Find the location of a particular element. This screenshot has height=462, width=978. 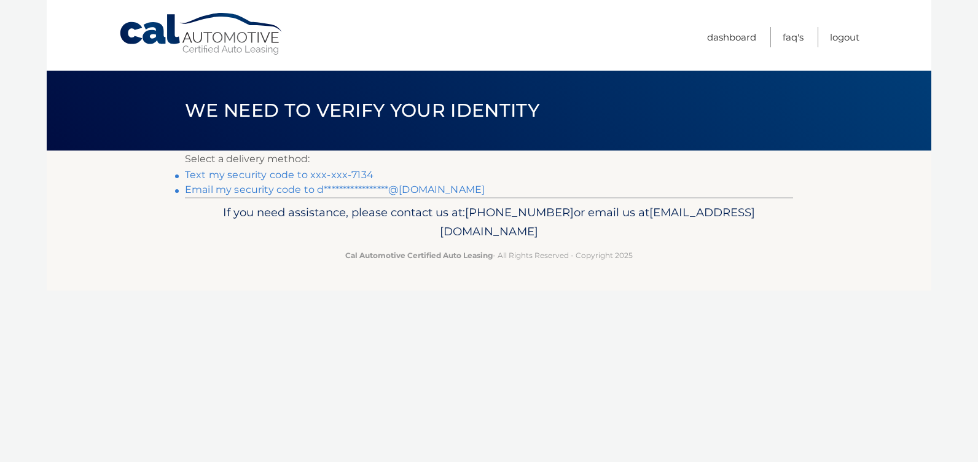

p: - All Rights Reserved - Copyright 2025 is located at coordinates (489, 255).